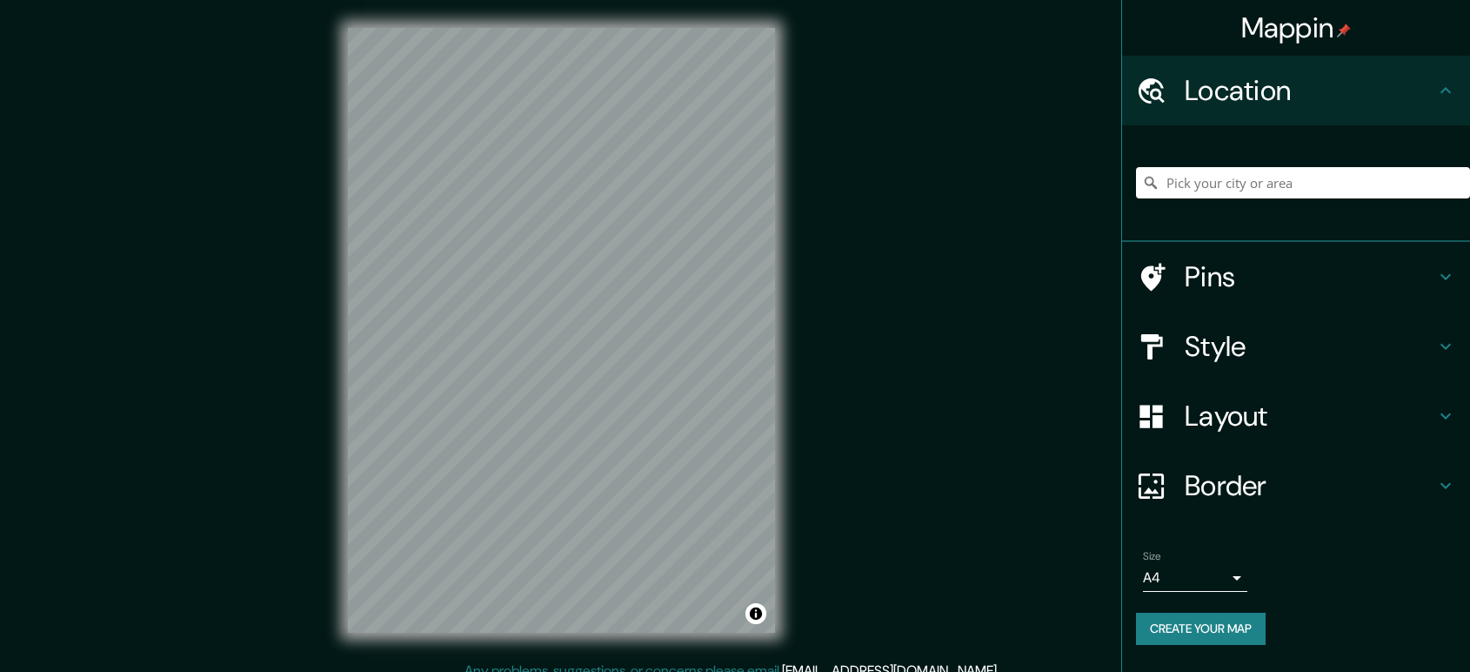  I want to click on h4: Location, so click(1310, 90).